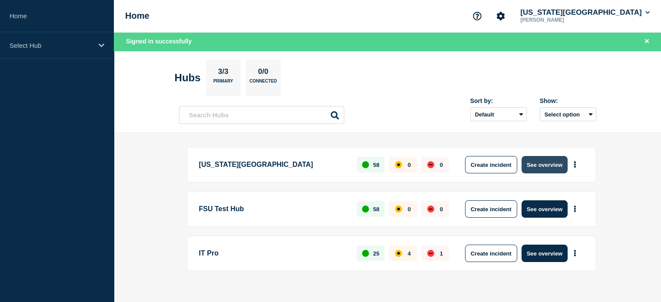 The height and width of the screenshot is (302, 661). What do you see at coordinates (477, 16) in the screenshot?
I see `button: Support` at bounding box center [477, 16].